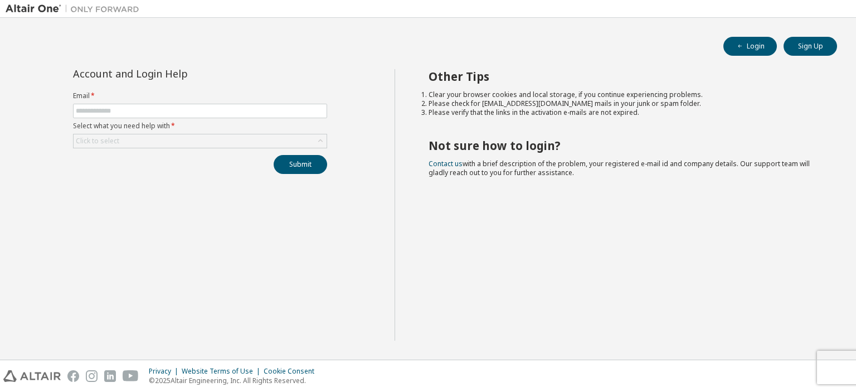 The width and height of the screenshot is (856, 392). What do you see at coordinates (619, 168) in the screenshot?
I see `span: with a brief description of the problem, your registered e-mail id and company details. Our suppo...` at bounding box center [619, 168].